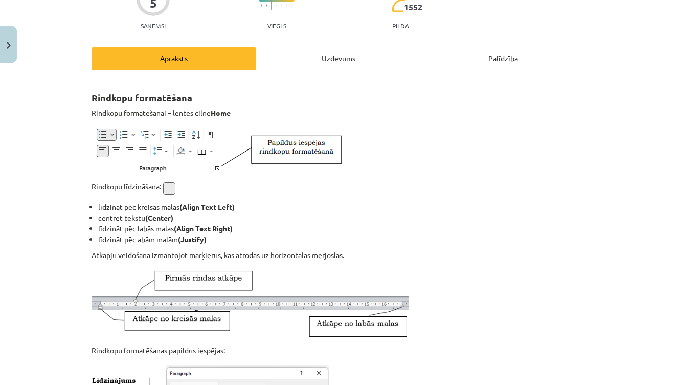  What do you see at coordinates (153, 26) in the screenshot?
I see `p: Saņemsi` at bounding box center [153, 26].